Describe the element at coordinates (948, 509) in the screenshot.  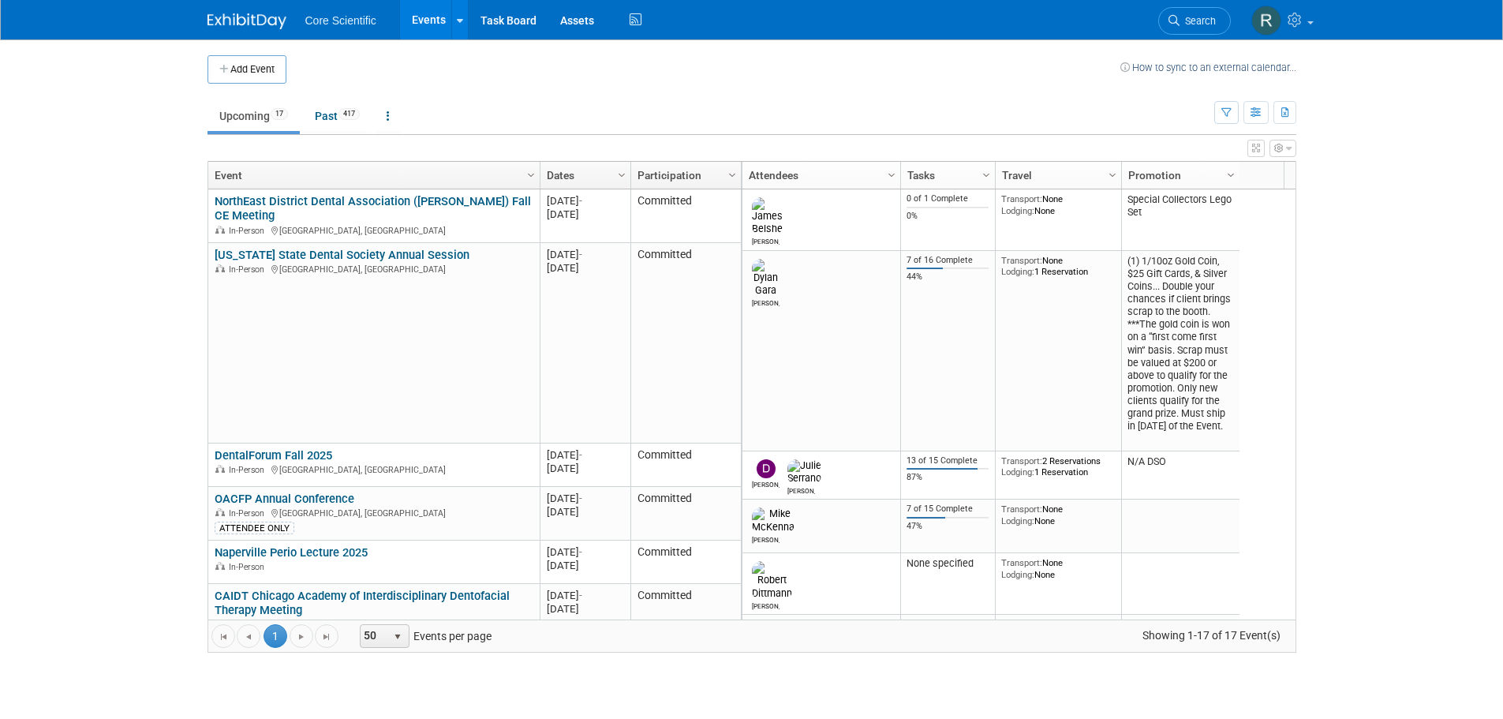
I see `div: 7 of 15 Complete` at that location.